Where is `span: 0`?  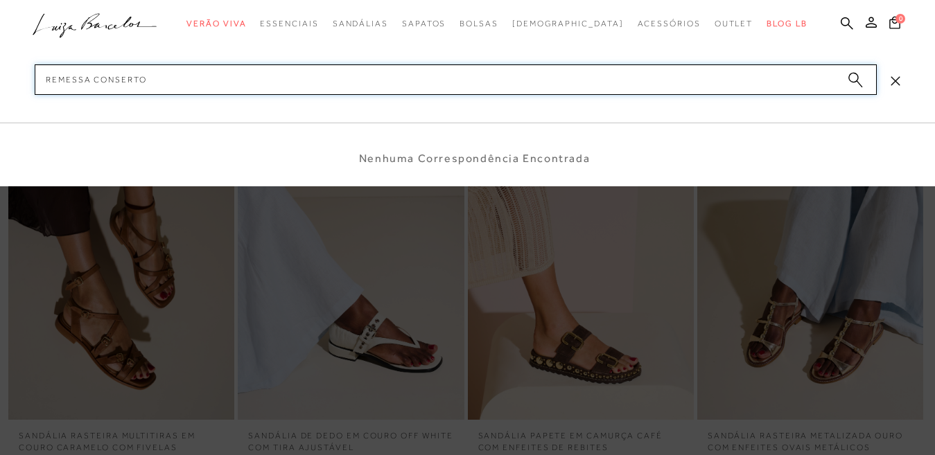
span: 0 is located at coordinates (900, 19).